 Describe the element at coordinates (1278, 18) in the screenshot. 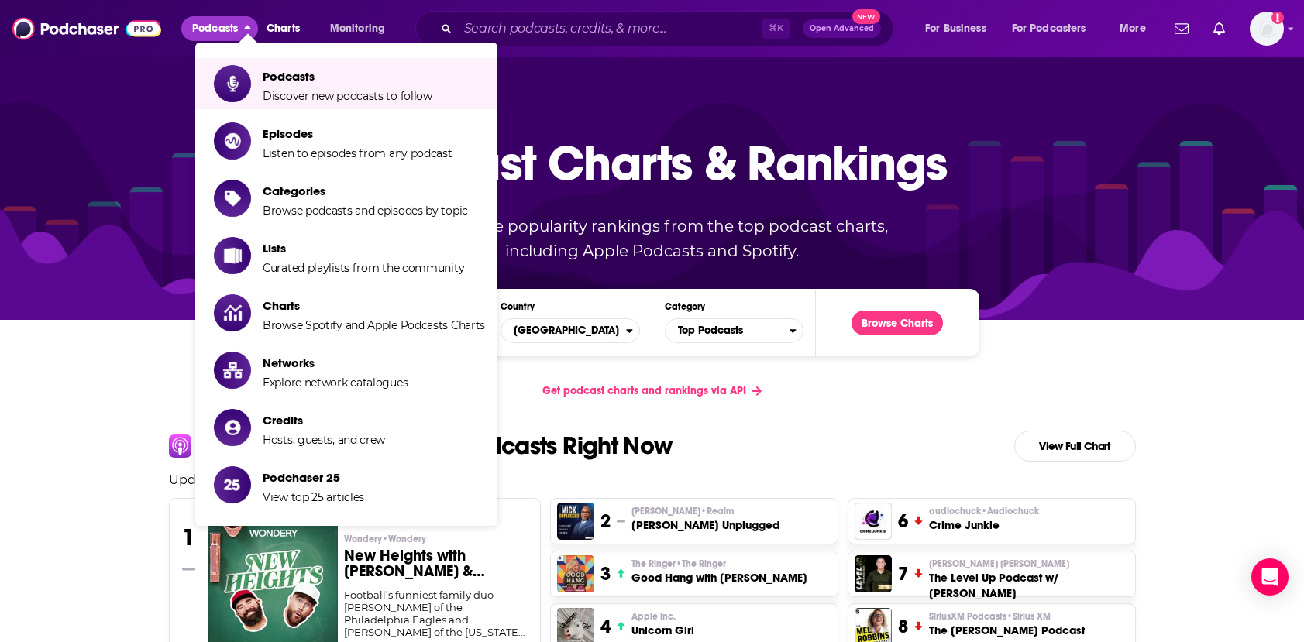

I see `svg: Add a profile image` at that location.